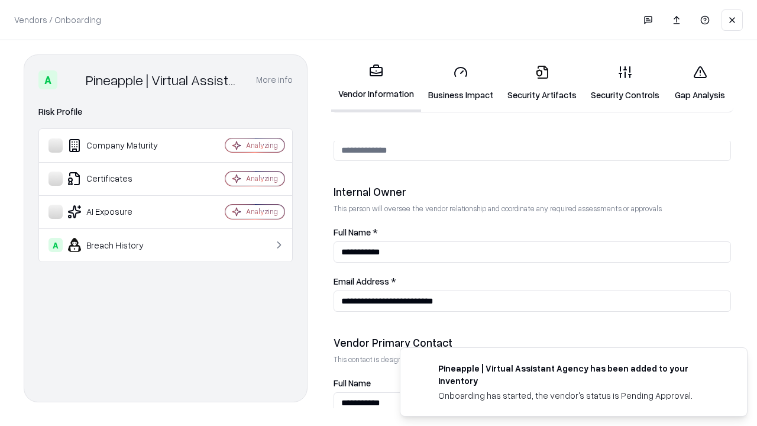 The width and height of the screenshot is (757, 426). Describe the element at coordinates (119, 245) in the screenshot. I see `div: Breach History` at that location.